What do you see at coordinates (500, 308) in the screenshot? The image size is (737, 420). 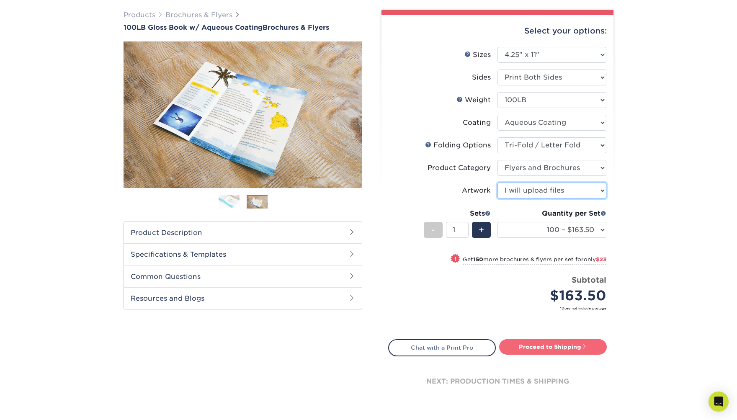 I see `small: *Does not include postage` at bounding box center [500, 308].